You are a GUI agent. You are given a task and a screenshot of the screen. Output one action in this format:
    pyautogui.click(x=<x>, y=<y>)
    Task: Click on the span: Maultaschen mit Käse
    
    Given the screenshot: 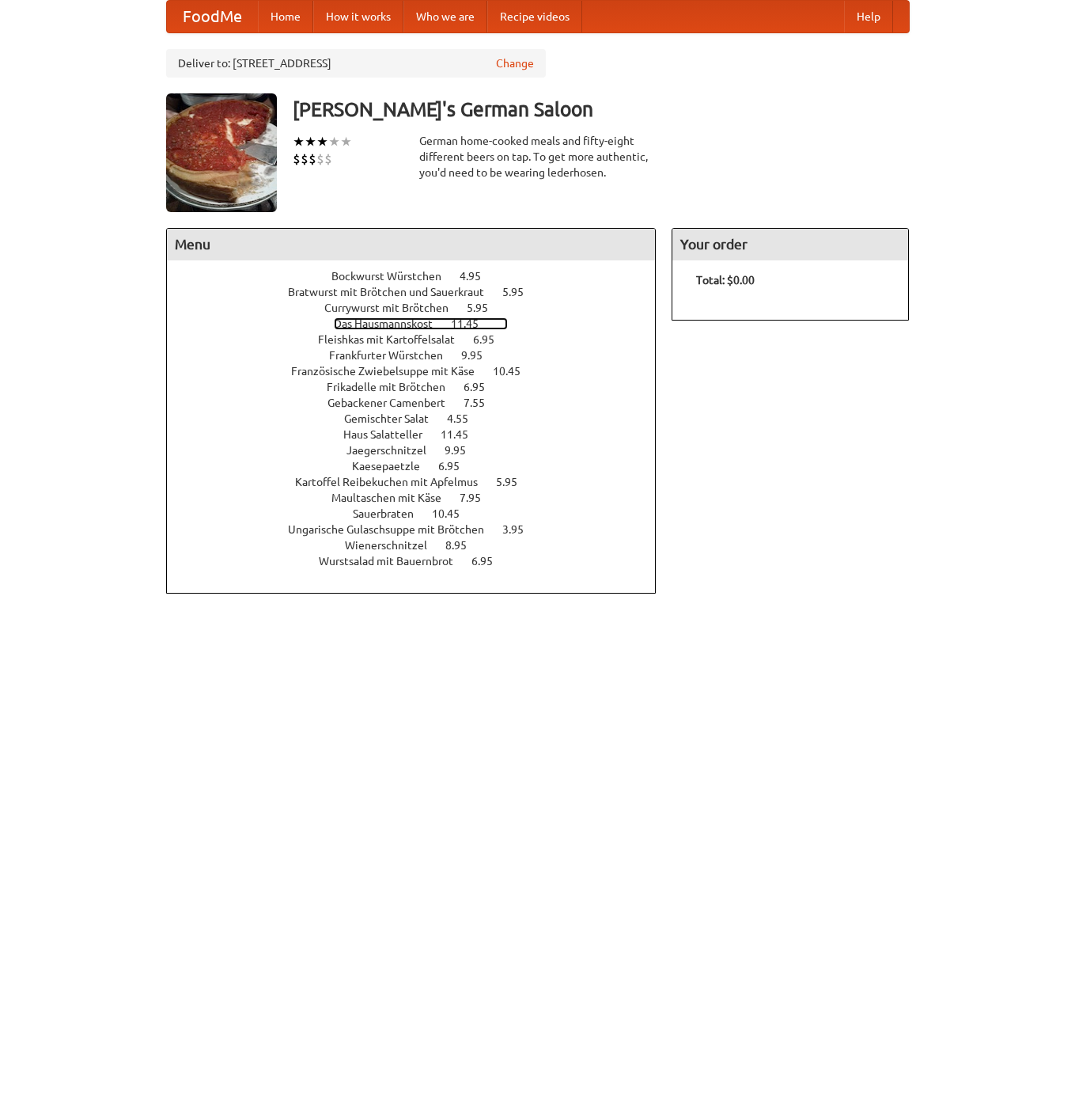 What is the action you would take?
    pyautogui.click(x=394, y=498)
    